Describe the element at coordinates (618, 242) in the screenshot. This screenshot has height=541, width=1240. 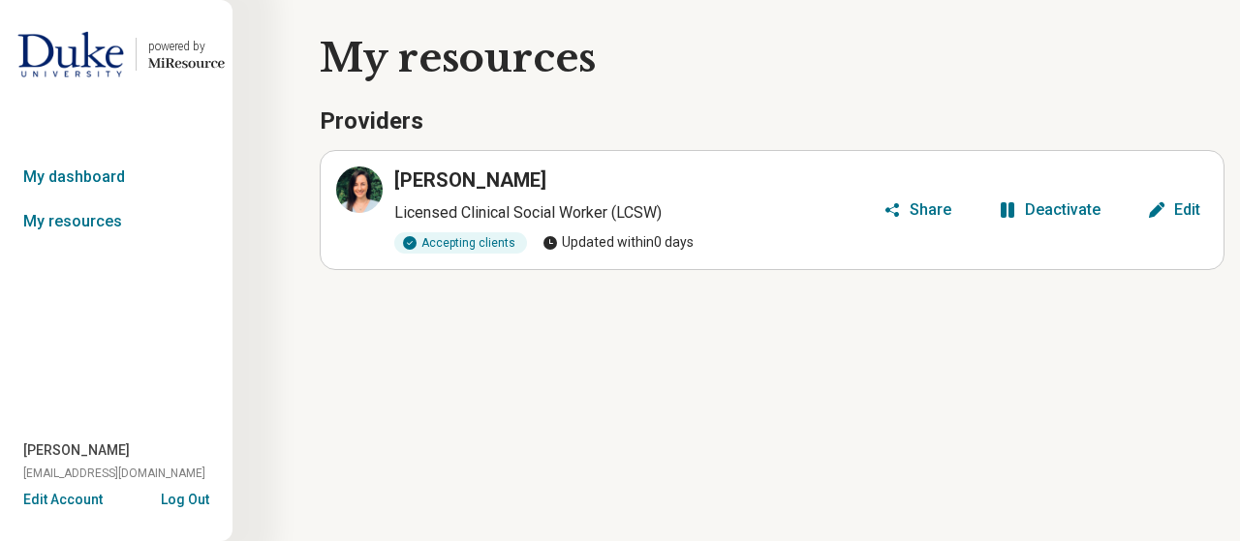
I see `span: Updated within 0 days` at that location.